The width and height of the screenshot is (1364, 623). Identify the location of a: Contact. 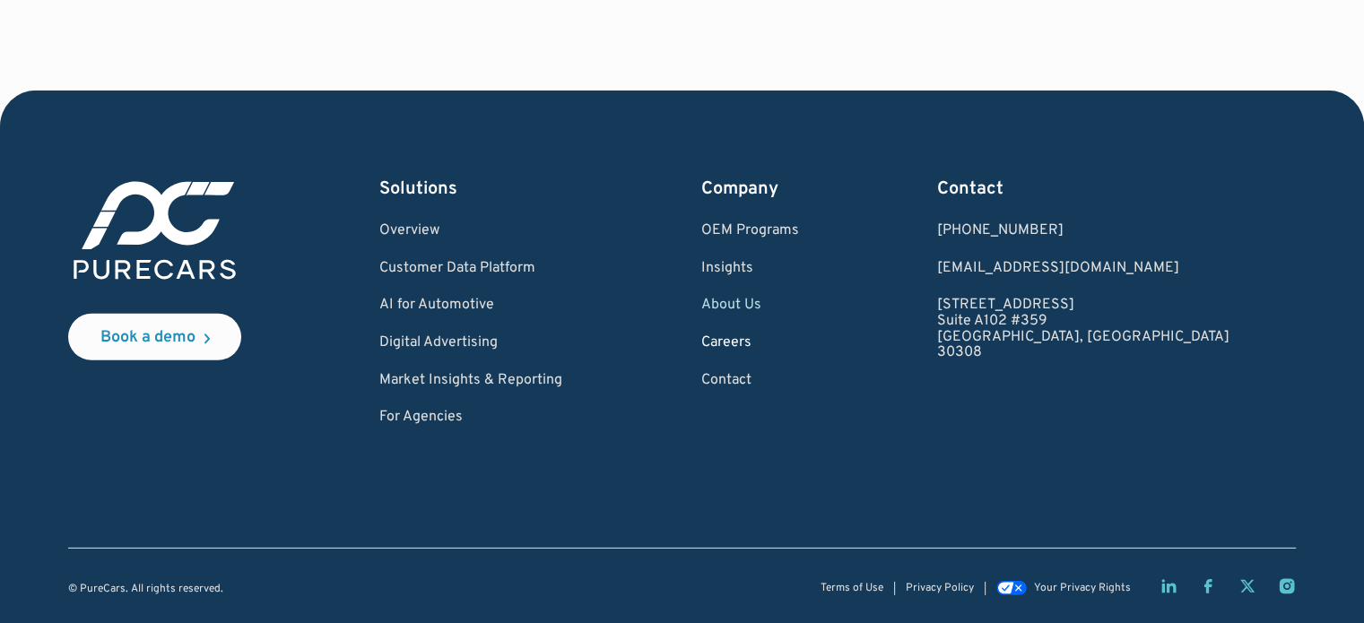
(749, 381).